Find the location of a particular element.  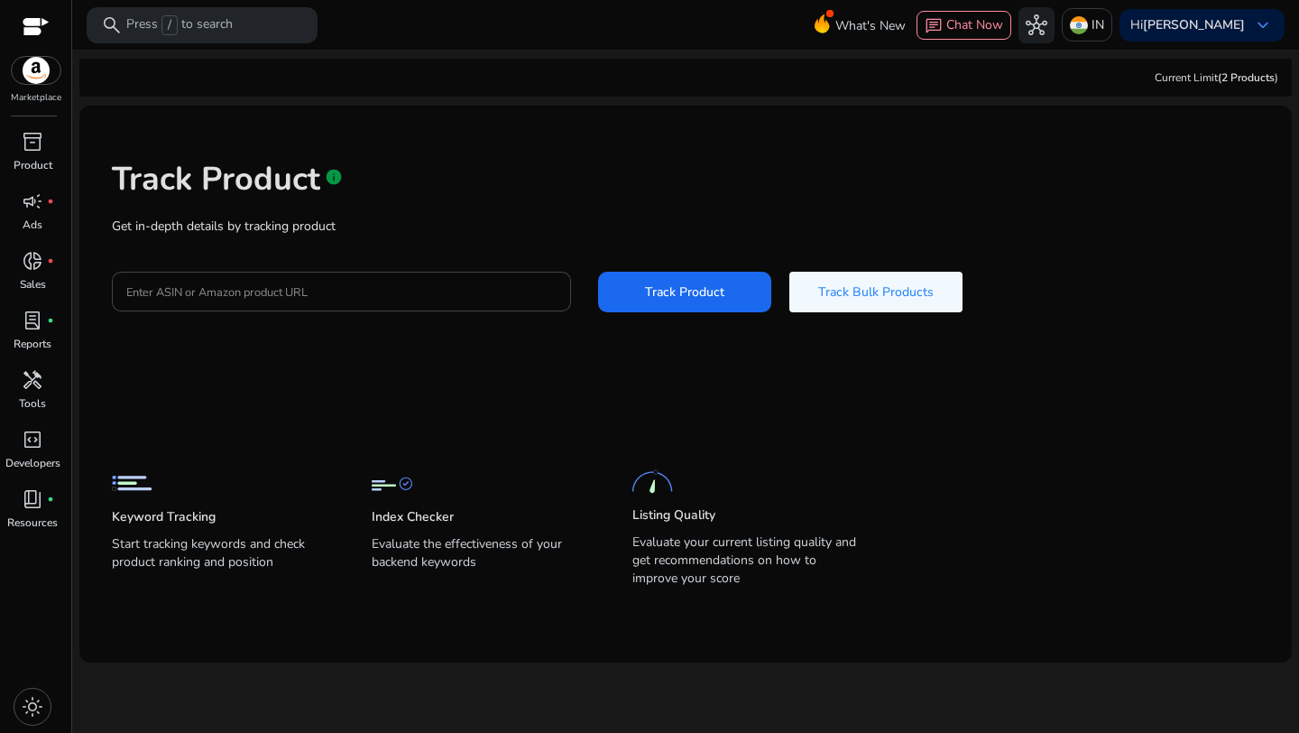

p: Sales is located at coordinates (32, 284).